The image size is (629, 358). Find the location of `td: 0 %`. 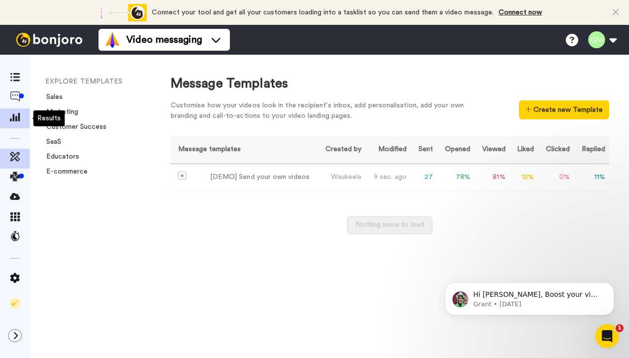

td: 0 % is located at coordinates (556, 178).